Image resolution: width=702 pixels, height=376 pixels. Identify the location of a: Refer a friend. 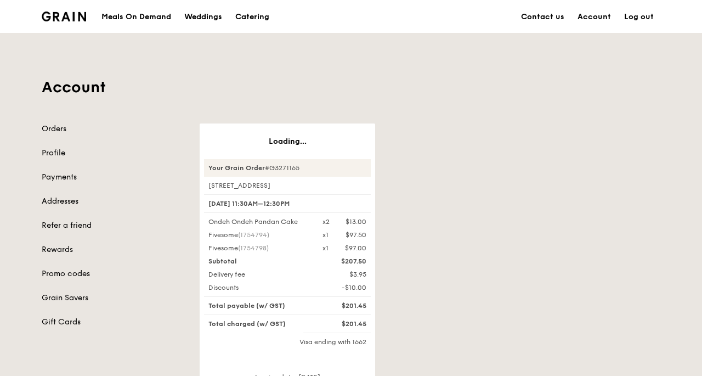
(114, 225).